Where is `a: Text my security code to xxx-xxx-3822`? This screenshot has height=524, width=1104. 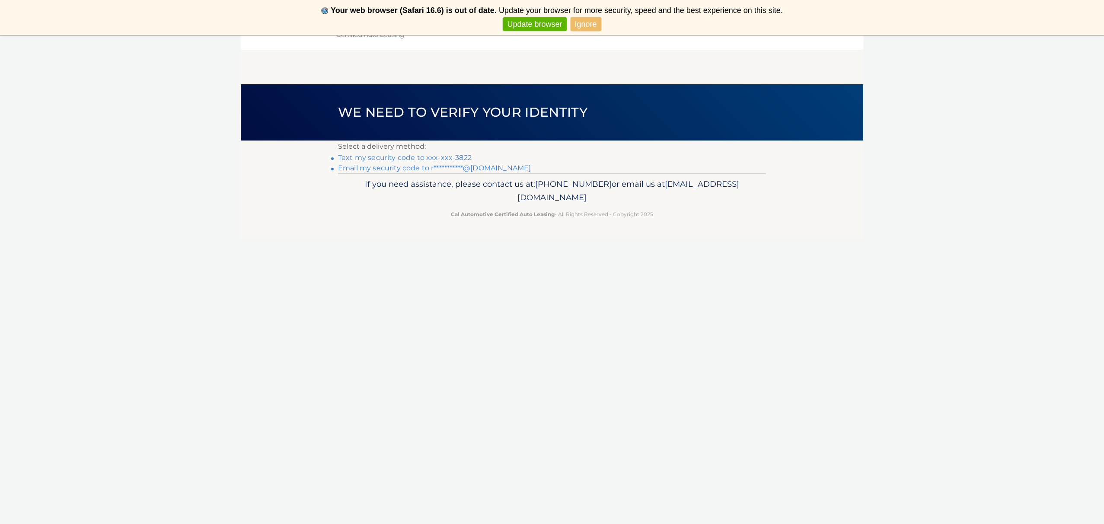 a: Text my security code to xxx-xxx-3822 is located at coordinates (405, 157).